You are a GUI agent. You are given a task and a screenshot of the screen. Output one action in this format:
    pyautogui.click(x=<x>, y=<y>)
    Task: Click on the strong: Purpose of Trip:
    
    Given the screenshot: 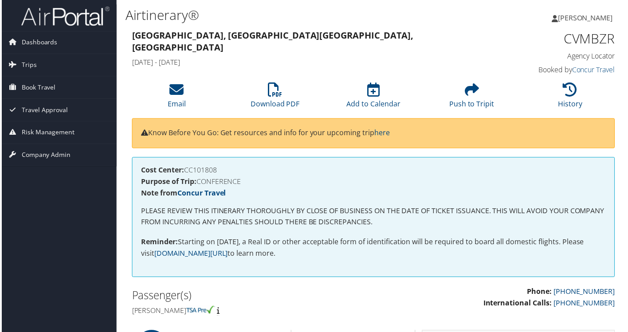 What is the action you would take?
    pyautogui.click(x=168, y=182)
    